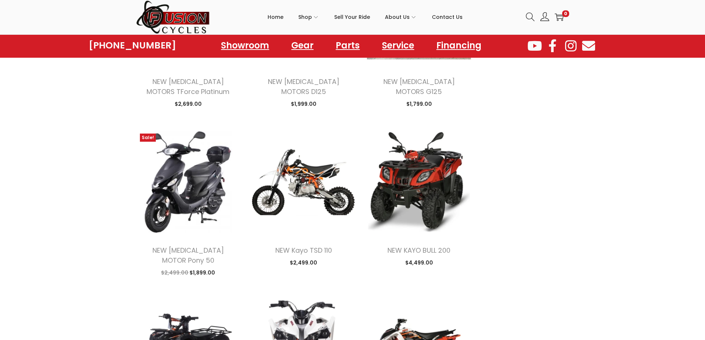 The image size is (705, 340). What do you see at coordinates (275, 17) in the screenshot?
I see `span: Home` at bounding box center [275, 17].